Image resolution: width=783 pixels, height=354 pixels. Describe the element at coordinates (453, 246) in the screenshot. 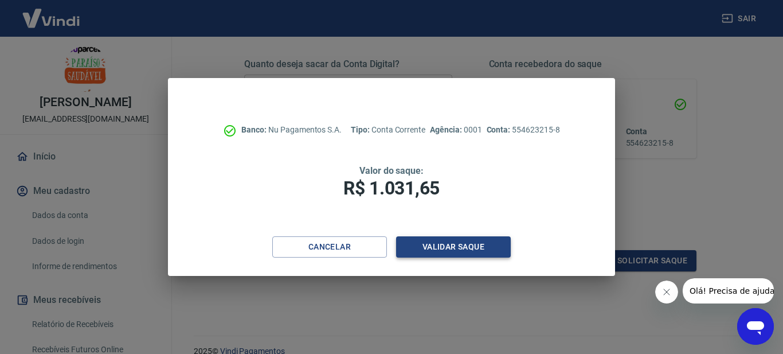

I see `button: Validar saque` at that location.